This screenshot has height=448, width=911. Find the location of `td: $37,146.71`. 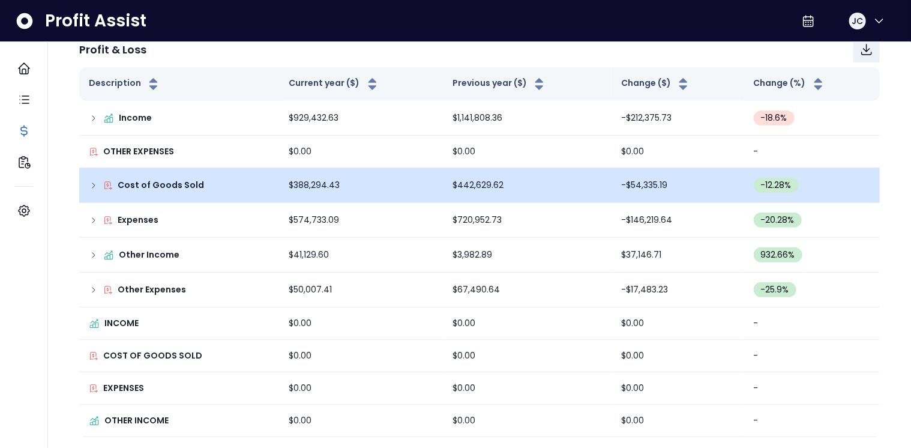

td: $37,146.71 is located at coordinates (677, 255).